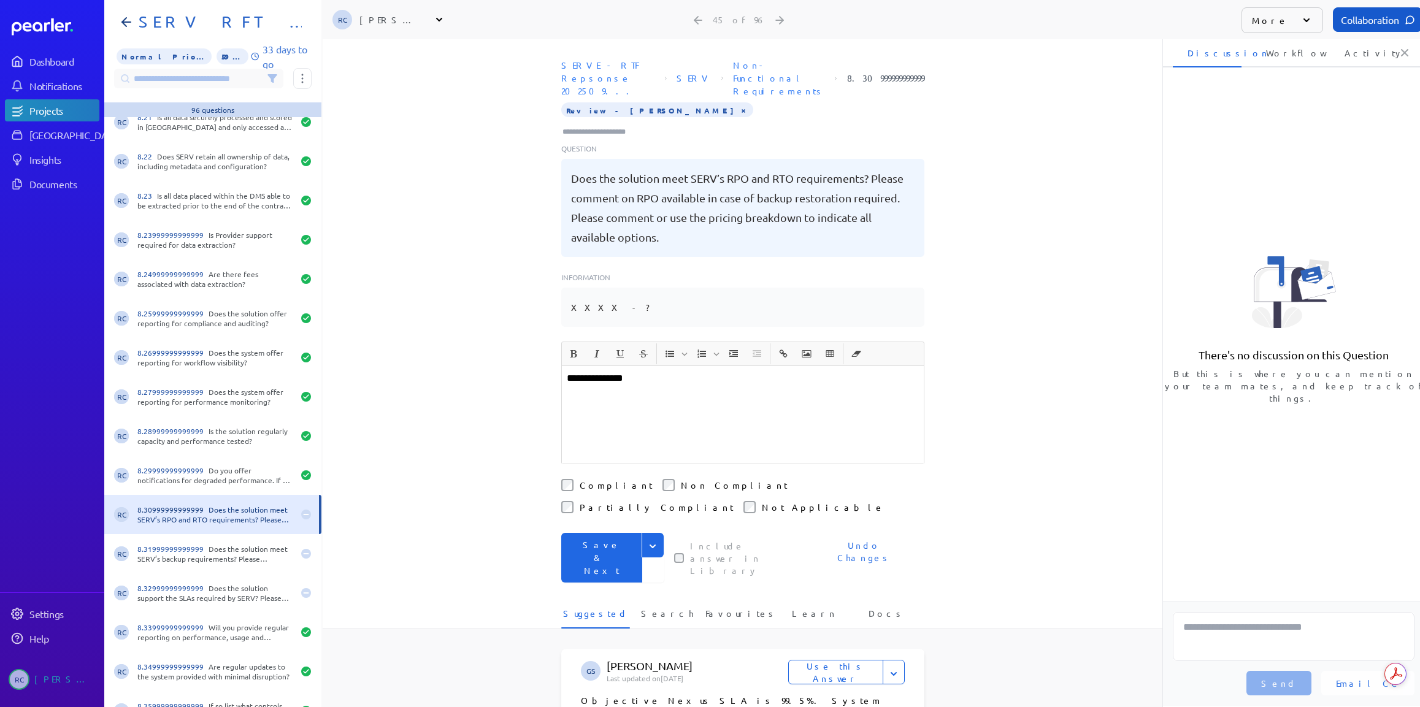  What do you see at coordinates (52, 86) in the screenshot?
I see `a: Notifications` at bounding box center [52, 86].